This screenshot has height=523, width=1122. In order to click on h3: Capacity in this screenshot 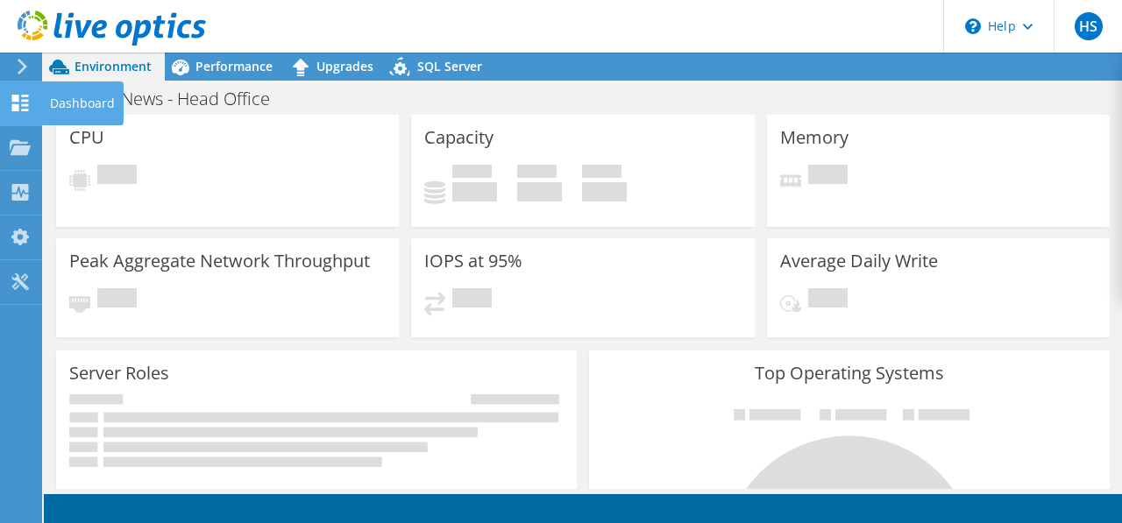, I will do `click(458, 138)`.